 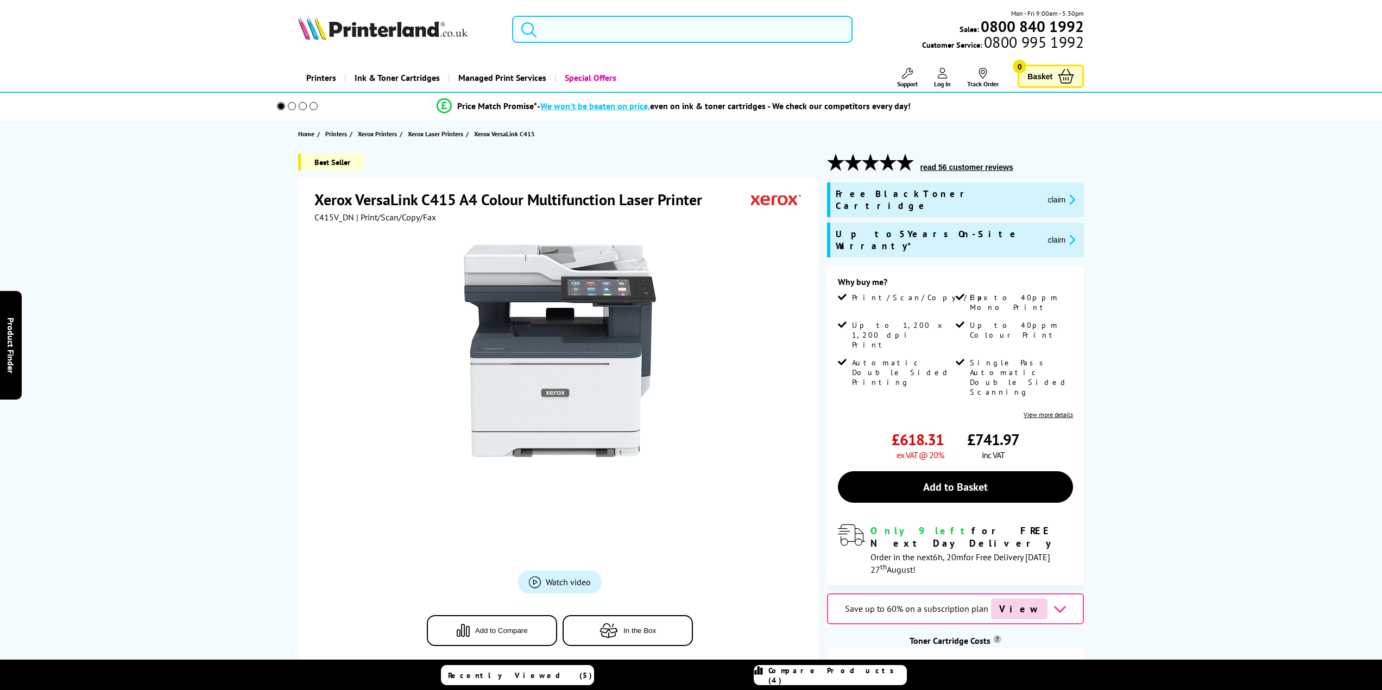 What do you see at coordinates (396, 217) in the screenshot?
I see `span: | Print/Scan/Copy/Fax` at bounding box center [396, 217].